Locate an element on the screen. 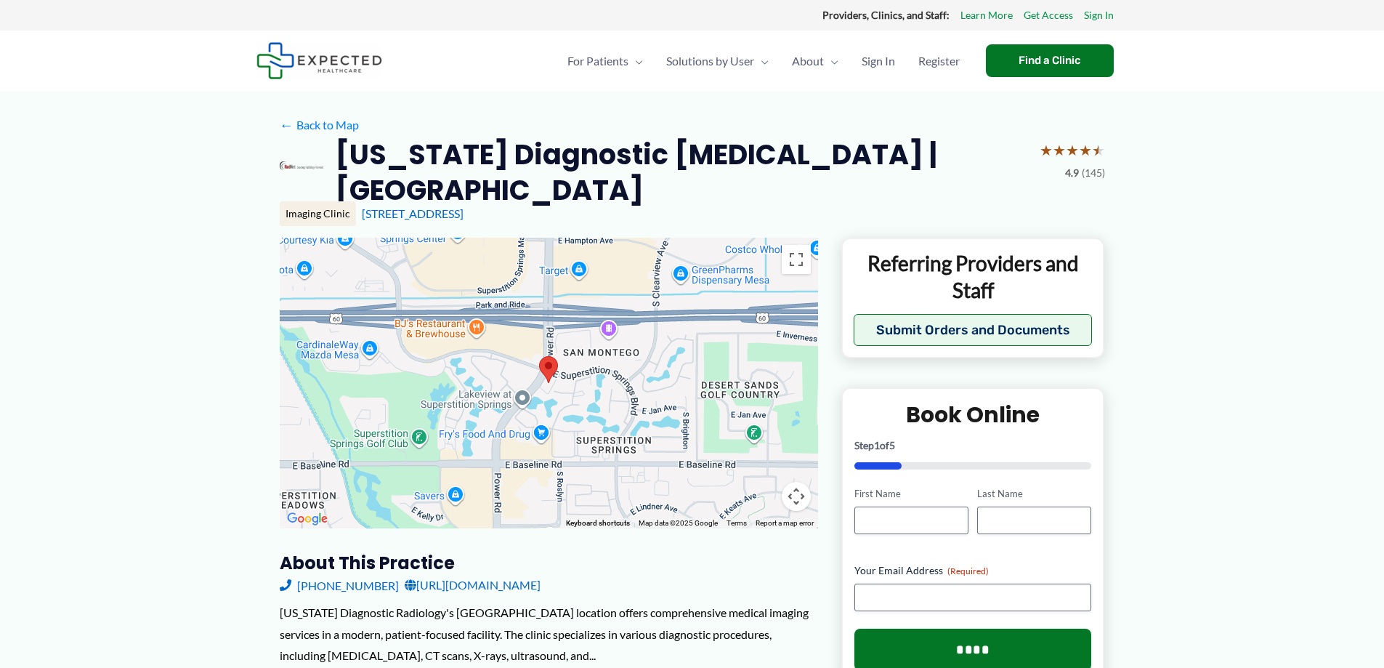 This screenshot has height=668, width=1384. span: (145) is located at coordinates (1094, 173).